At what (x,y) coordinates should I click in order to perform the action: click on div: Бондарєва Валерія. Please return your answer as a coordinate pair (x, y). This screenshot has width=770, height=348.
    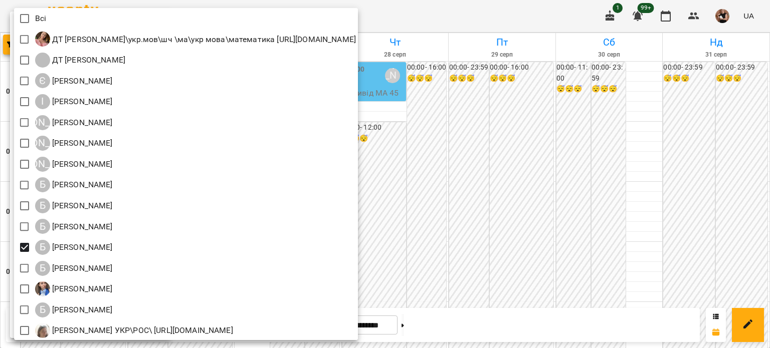
    Looking at the image, I should click on (74, 310).